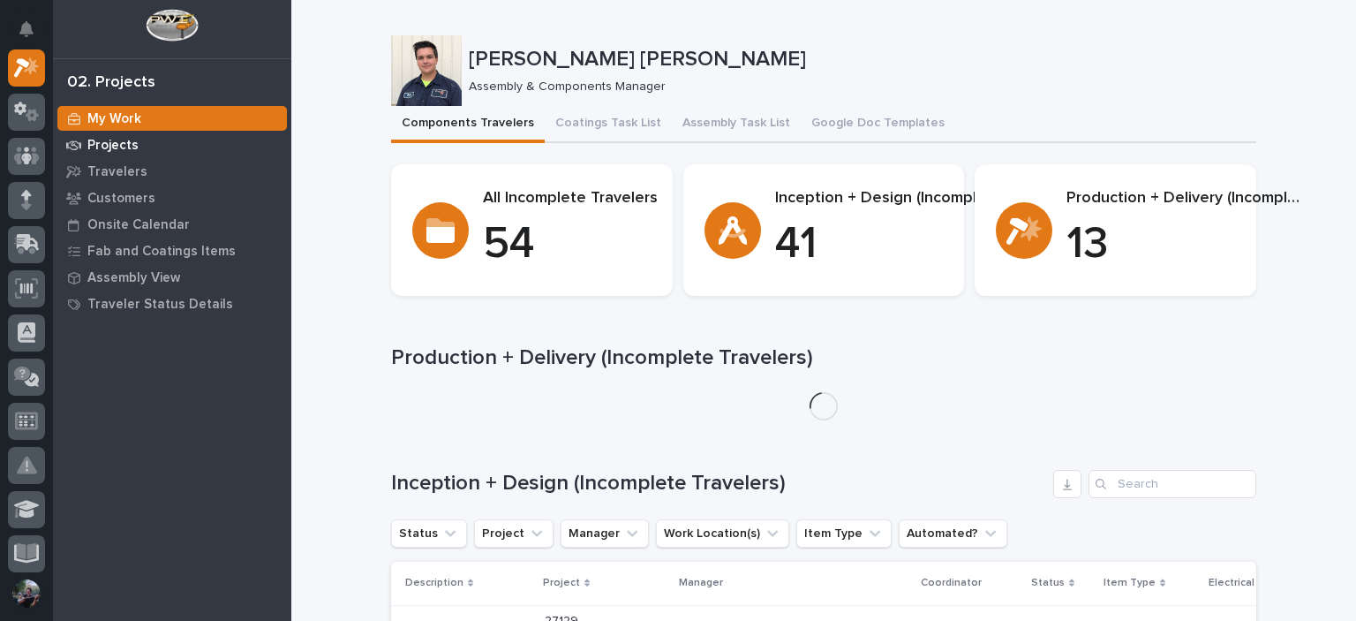 The width and height of the screenshot is (1356, 621). I want to click on p: Electrical Components, so click(1266, 583).